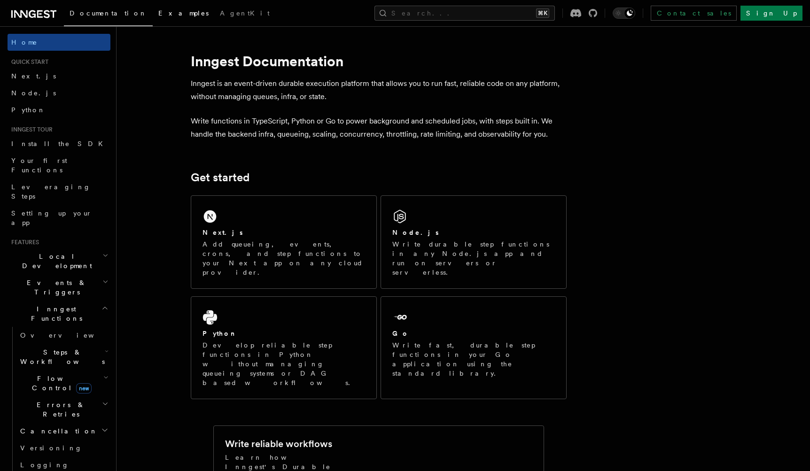  Describe the element at coordinates (772, 13) in the screenshot. I see `a: Sign Up` at that location.